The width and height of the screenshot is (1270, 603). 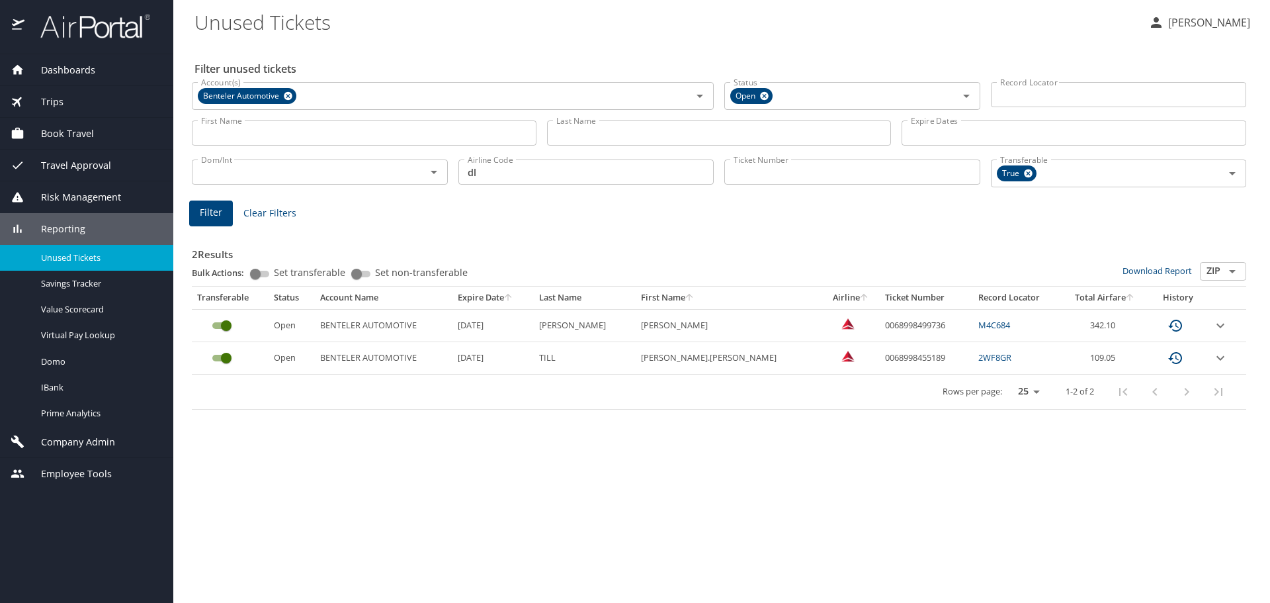 I want to click on span: Book Travel, so click(x=59, y=134).